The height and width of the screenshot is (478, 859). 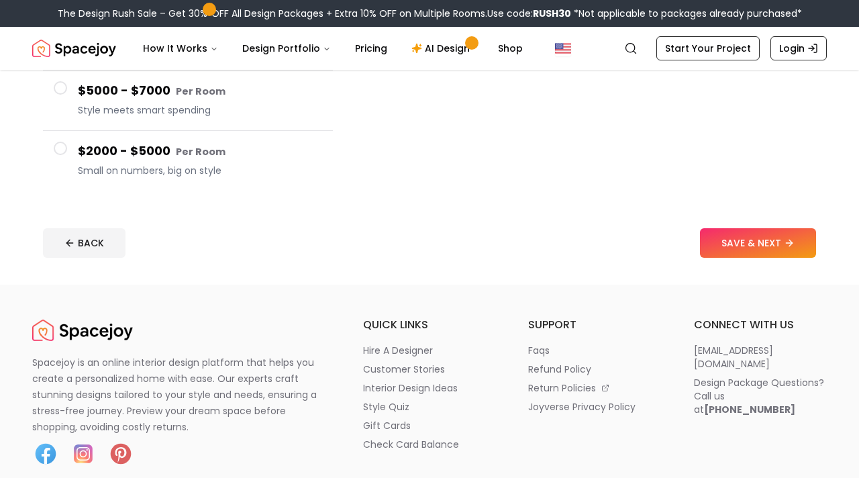 I want to click on button: BACK, so click(x=84, y=243).